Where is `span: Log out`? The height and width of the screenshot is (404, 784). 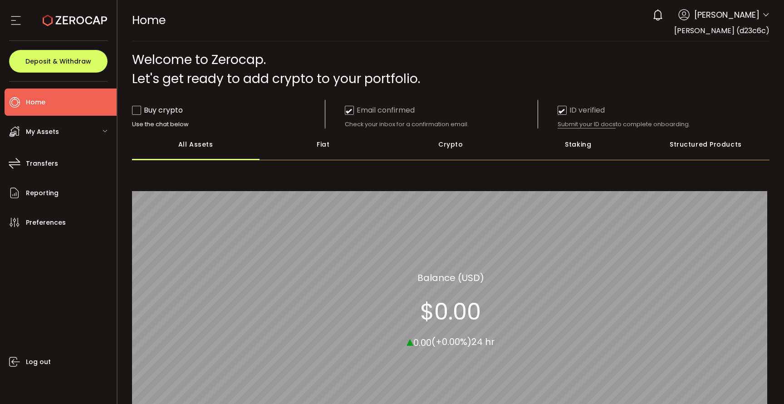
span: Log out is located at coordinates (38, 362).